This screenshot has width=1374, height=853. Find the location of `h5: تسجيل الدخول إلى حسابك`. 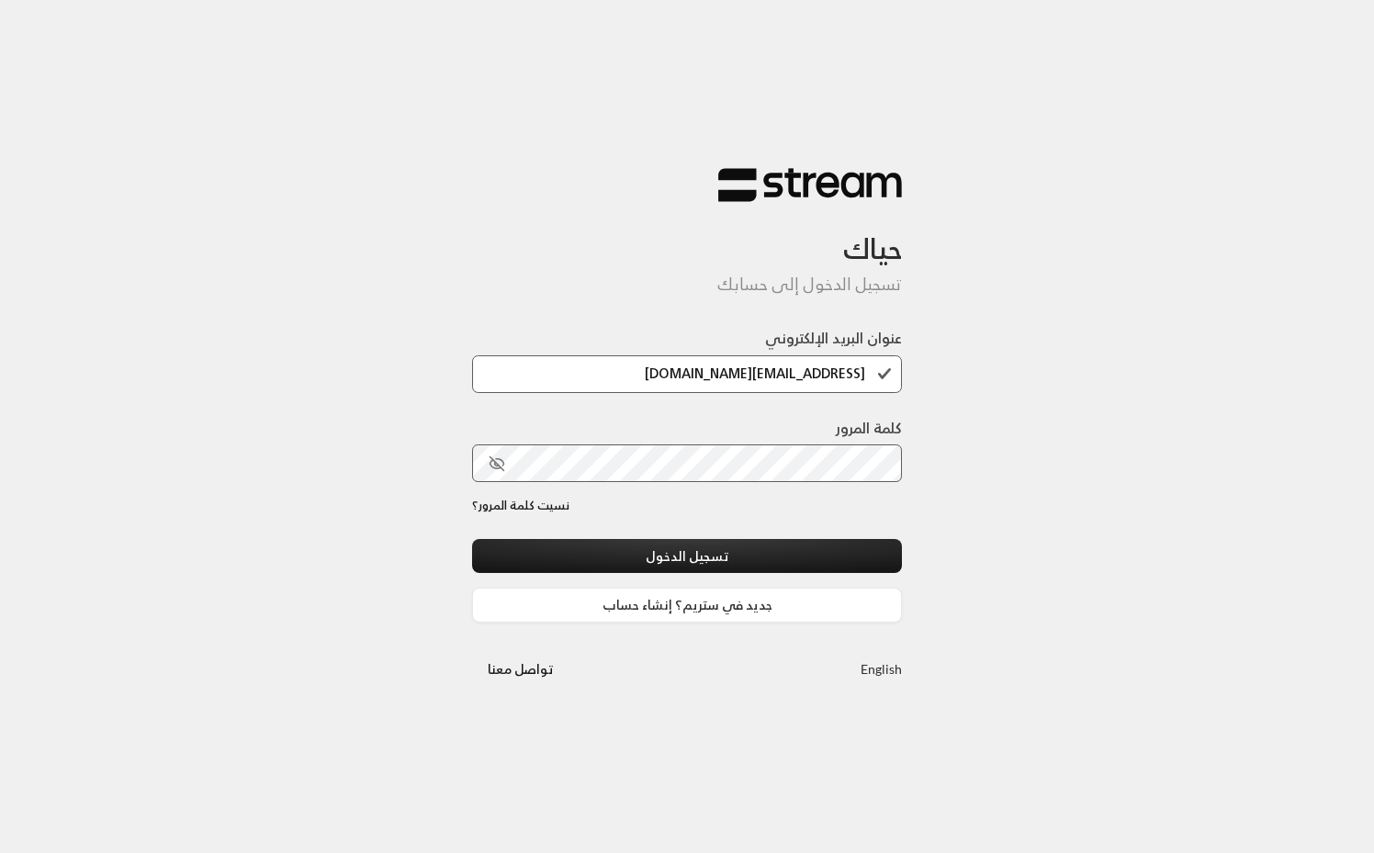

h5: تسجيل الدخول إلى حسابك is located at coordinates (687, 285).